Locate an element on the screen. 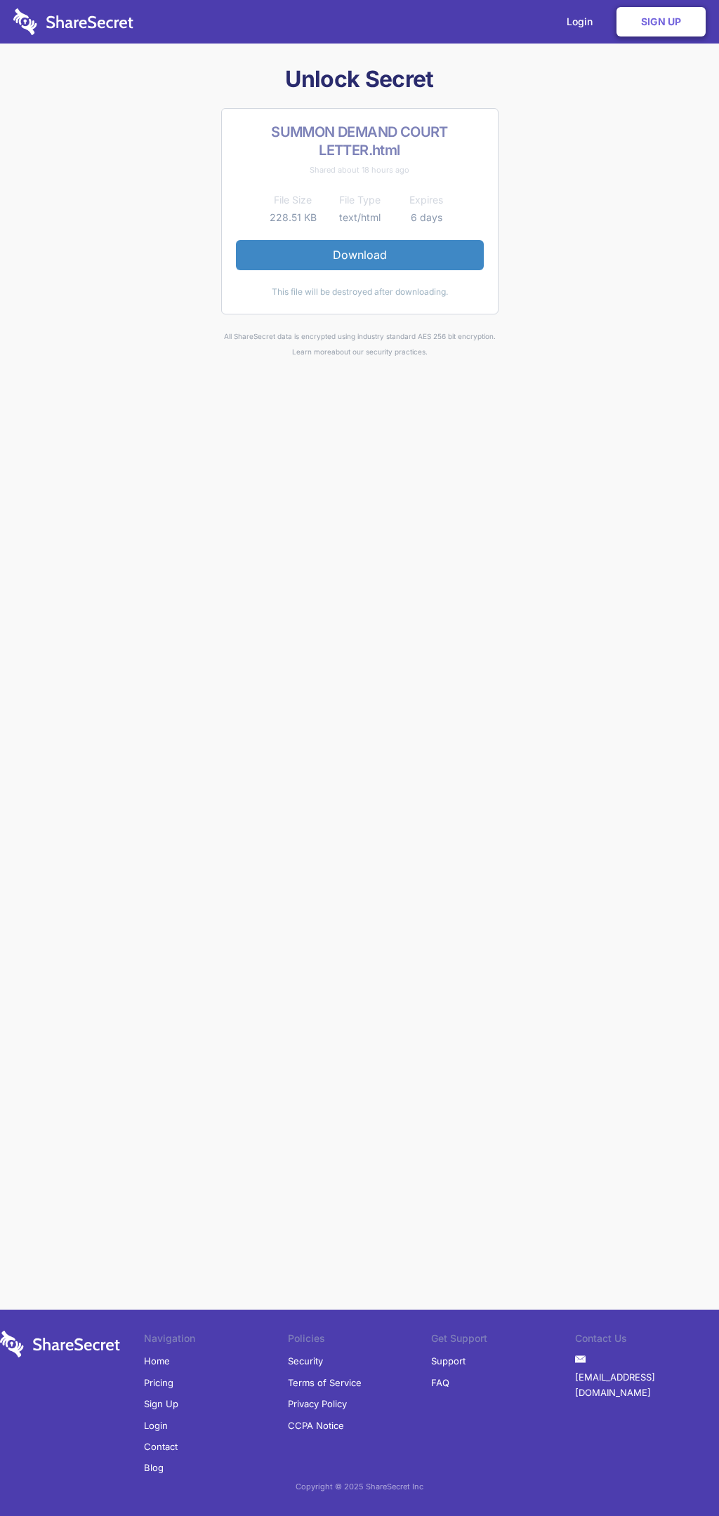 The width and height of the screenshot is (719, 1516). li: Navigation is located at coordinates (215, 1341).